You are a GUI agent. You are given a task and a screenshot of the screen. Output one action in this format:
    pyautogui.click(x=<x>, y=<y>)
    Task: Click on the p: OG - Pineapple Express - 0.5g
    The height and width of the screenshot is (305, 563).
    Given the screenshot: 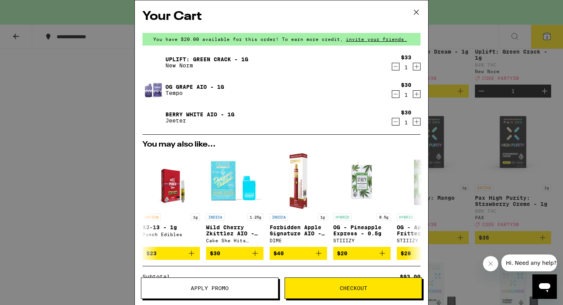 What is the action you would take?
    pyautogui.click(x=362, y=231)
    